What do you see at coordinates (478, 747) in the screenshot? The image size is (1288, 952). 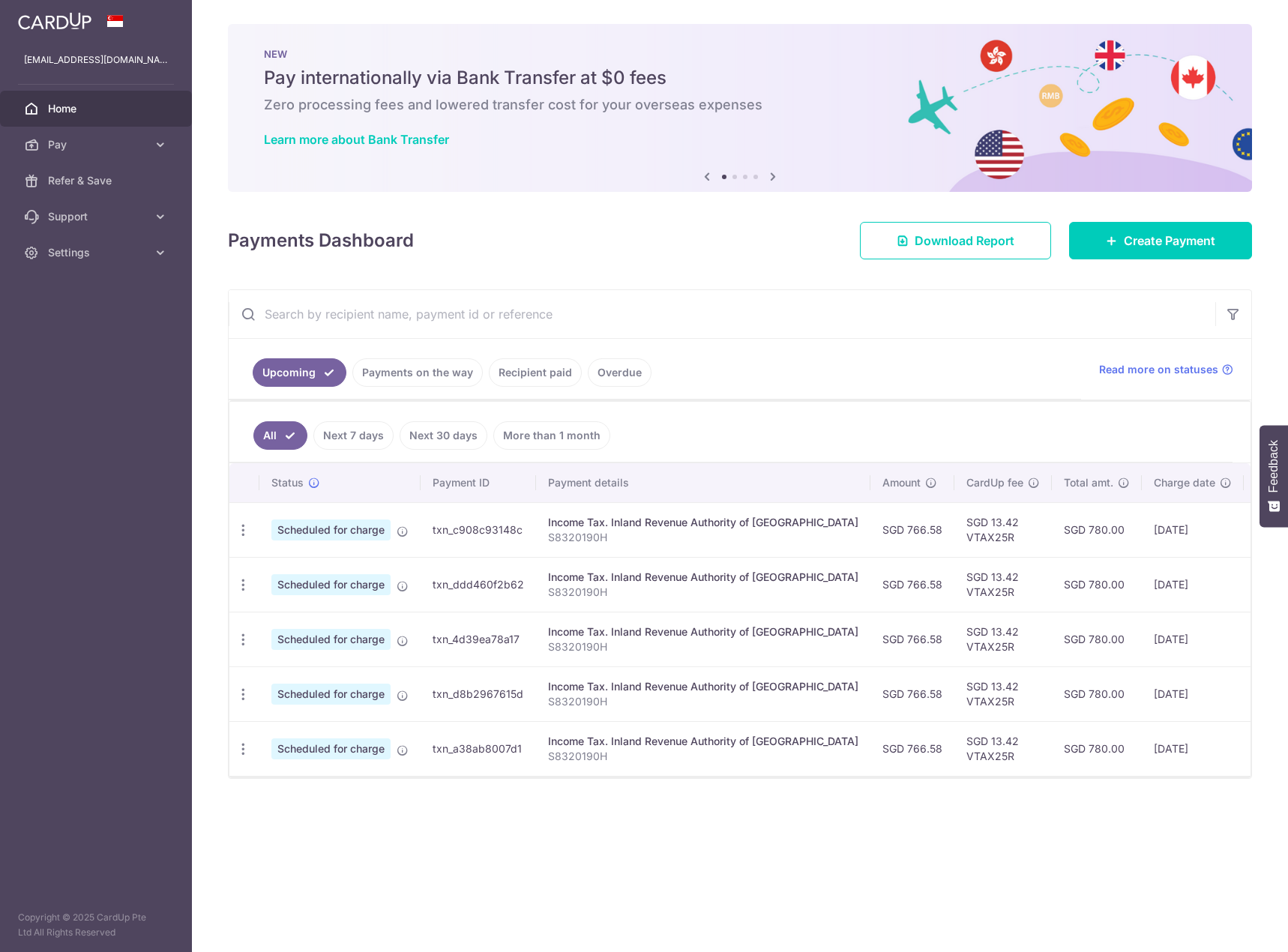 I see `td: txn_a38ab8007d1` at bounding box center [478, 747].